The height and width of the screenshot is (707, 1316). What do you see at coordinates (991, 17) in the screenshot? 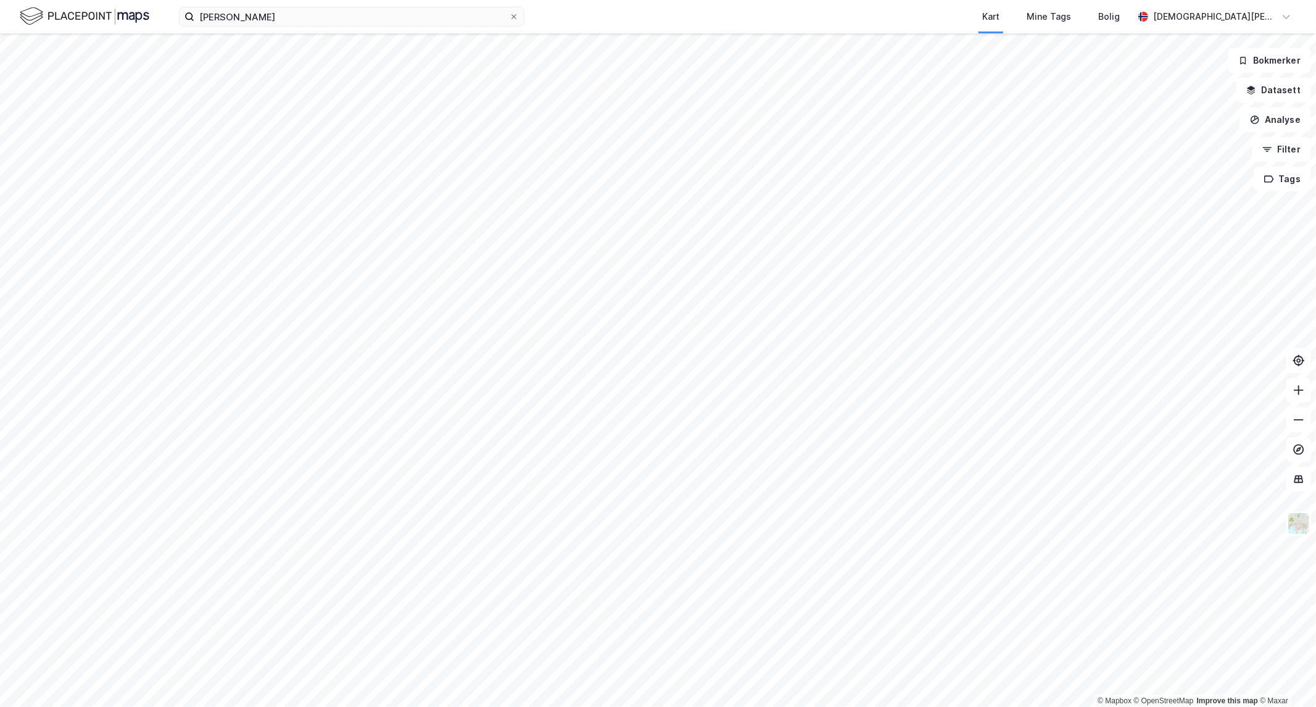
I see `div: Kart` at bounding box center [991, 17].